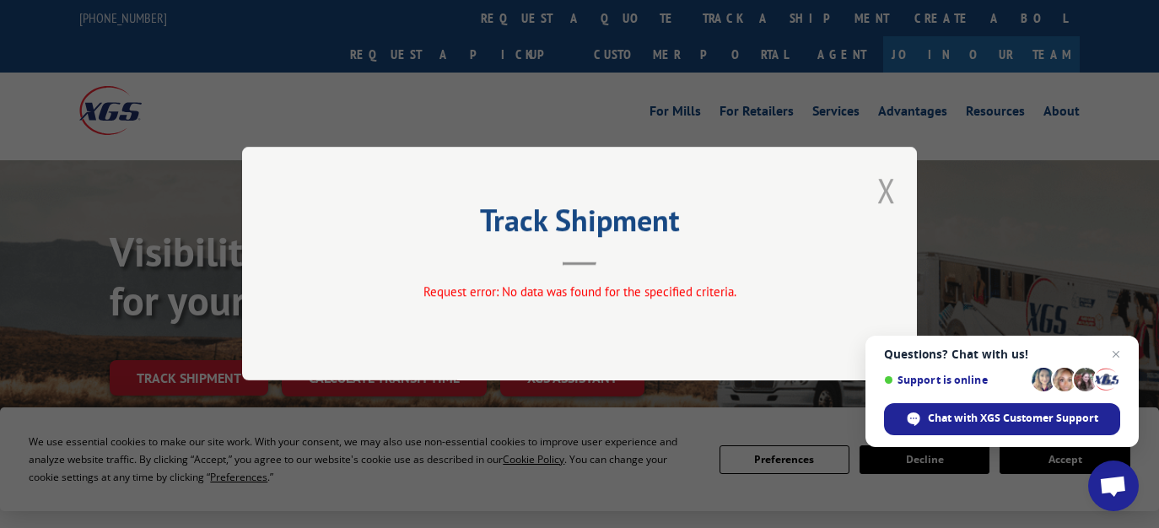  Describe the element at coordinates (1002, 354) in the screenshot. I see `span: Questions? Chat with us!` at that location.